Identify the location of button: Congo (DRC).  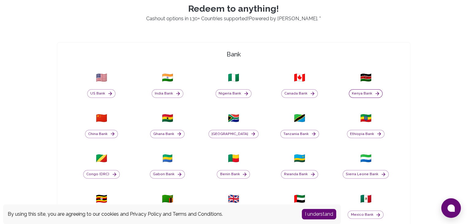
(101, 174).